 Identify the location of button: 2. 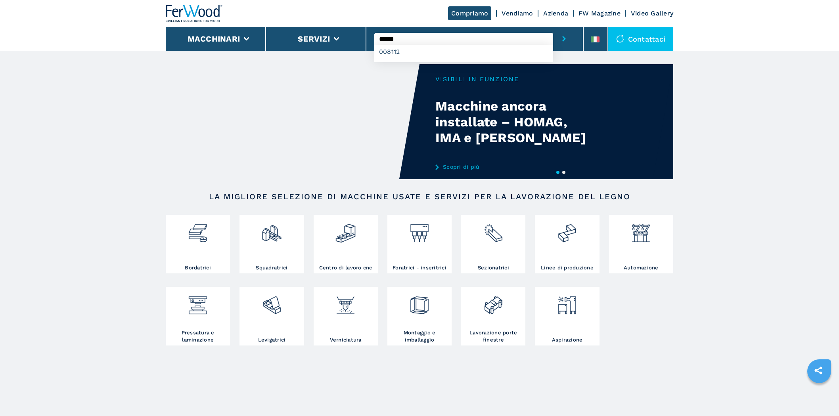
(563, 172).